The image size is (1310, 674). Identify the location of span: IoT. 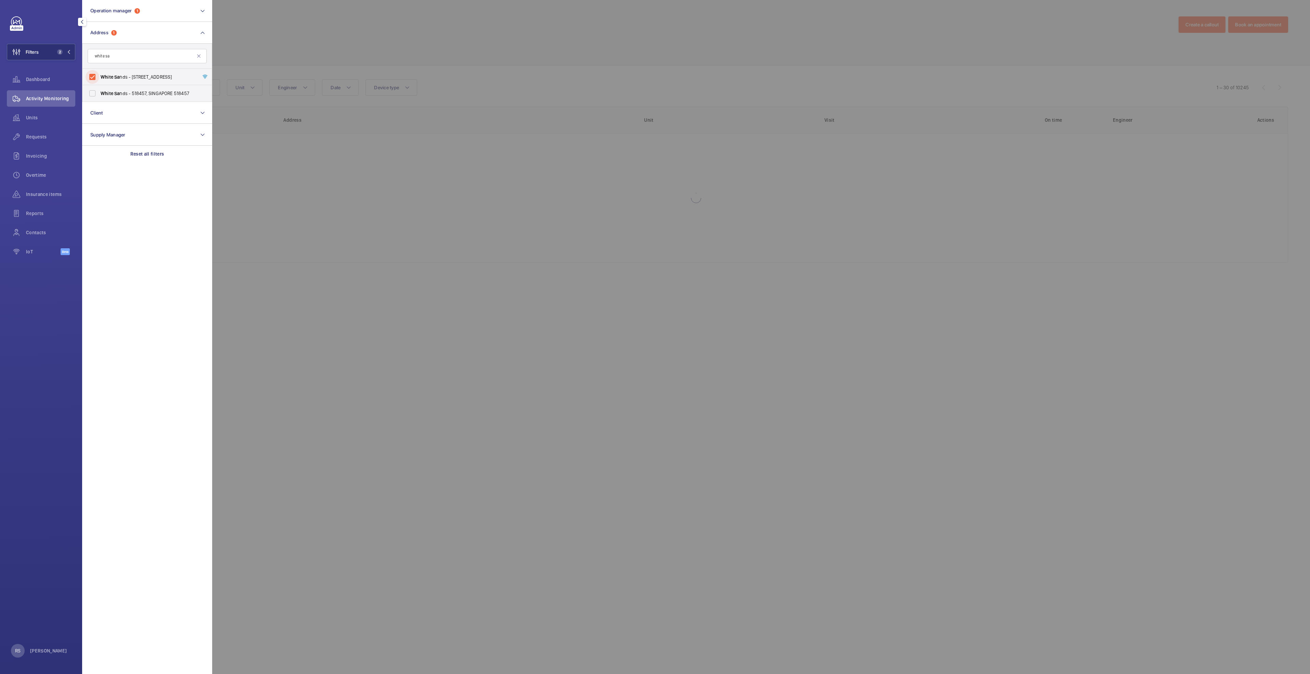
(43, 252).